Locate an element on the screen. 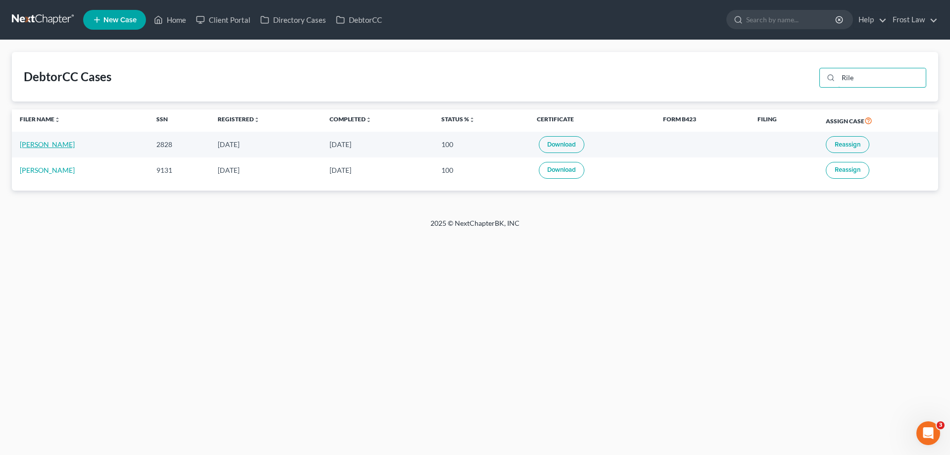  a: Home is located at coordinates (170, 20).